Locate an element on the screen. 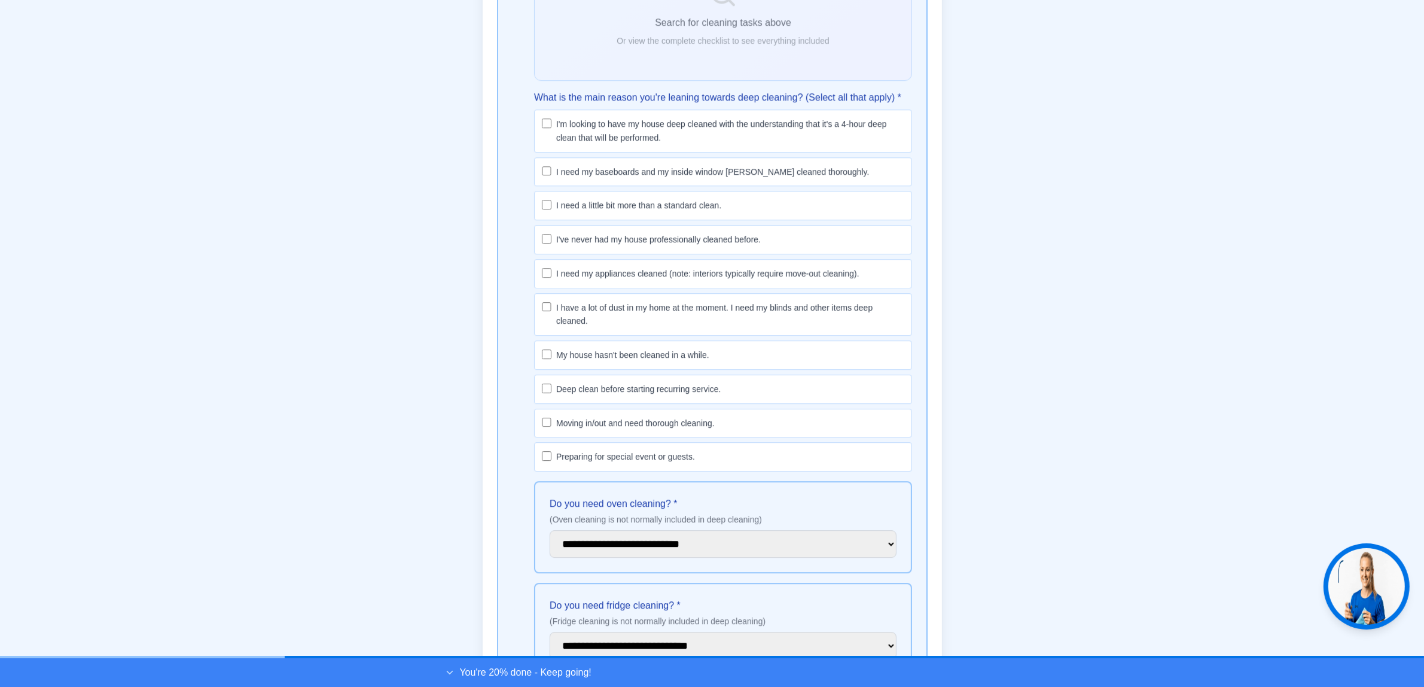  button: Get help from Jen is located at coordinates (1367, 586).